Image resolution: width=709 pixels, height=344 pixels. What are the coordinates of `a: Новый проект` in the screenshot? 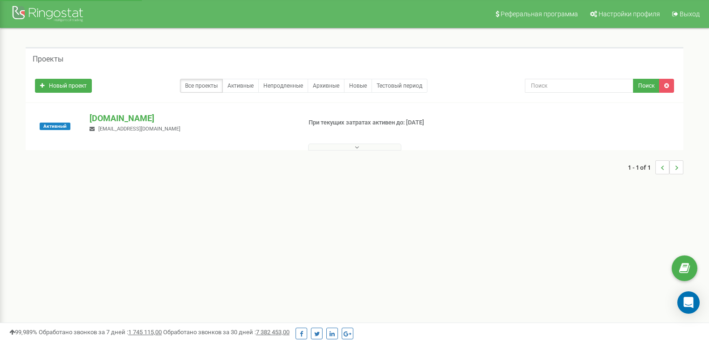 It's located at (63, 86).